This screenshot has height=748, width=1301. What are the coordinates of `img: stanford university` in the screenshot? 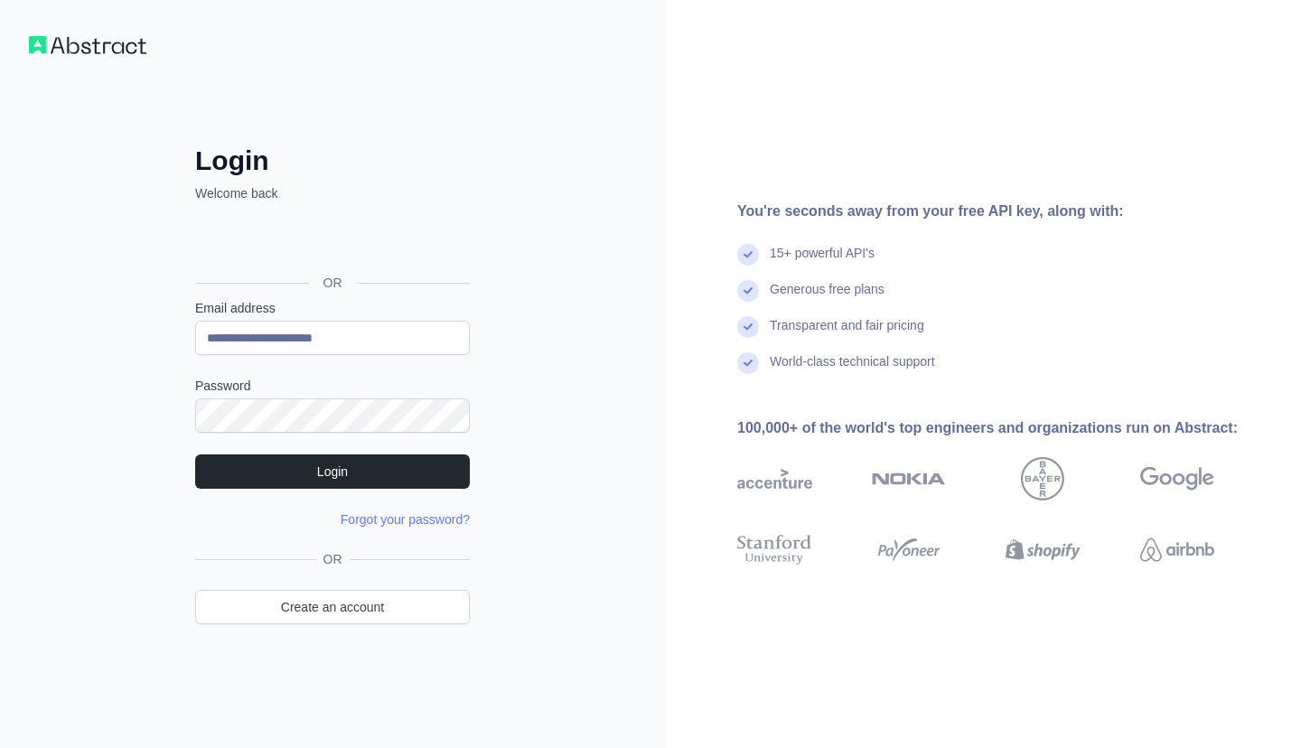 It's located at (774, 549).